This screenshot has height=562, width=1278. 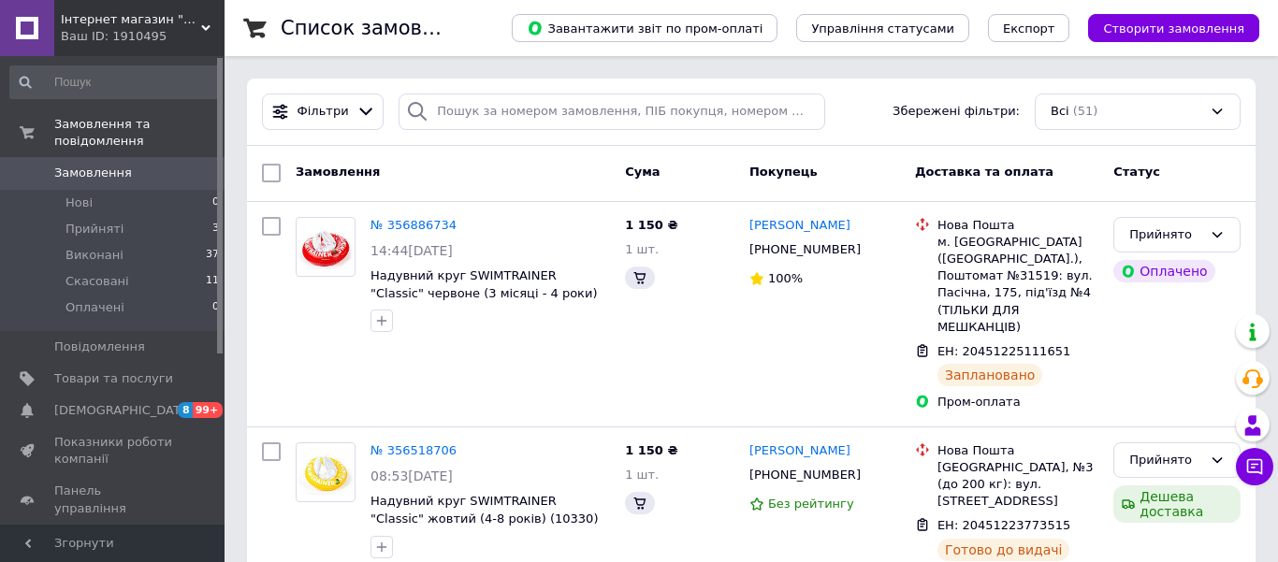 I want to click on a: № 356518706, so click(x=413, y=450).